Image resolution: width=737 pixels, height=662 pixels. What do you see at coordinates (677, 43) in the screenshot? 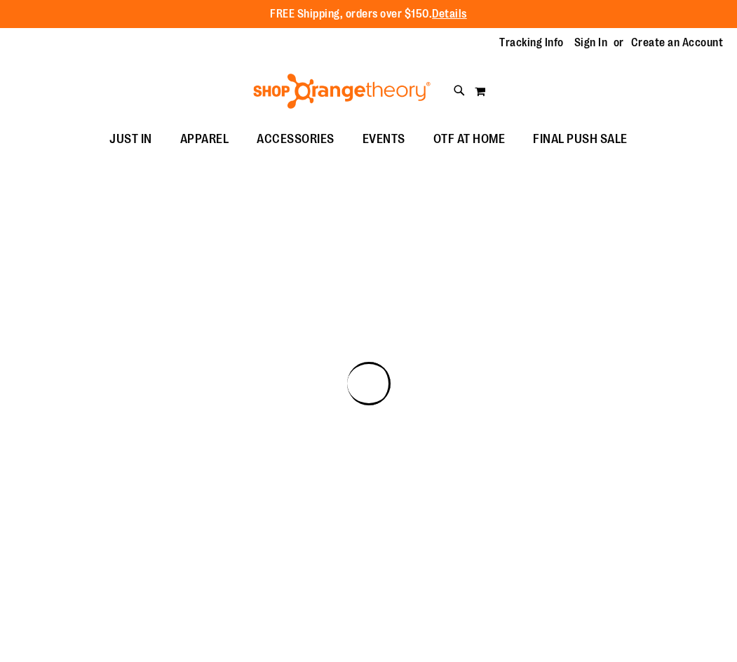
I see `a: Create an Account` at bounding box center [677, 43].